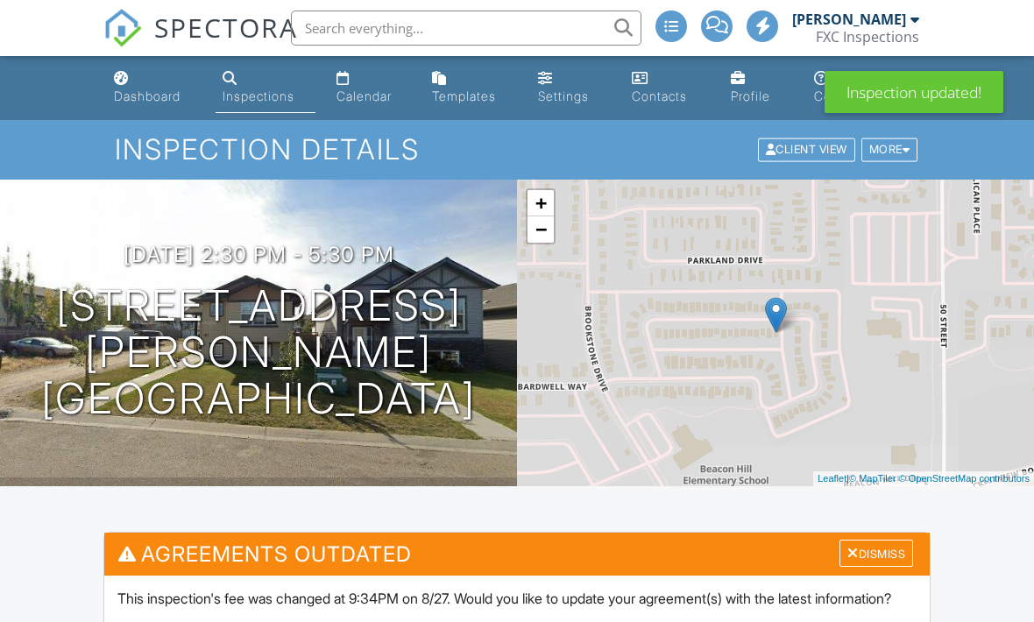  What do you see at coordinates (659, 96) in the screenshot?
I see `div: Contacts` at bounding box center [659, 96].